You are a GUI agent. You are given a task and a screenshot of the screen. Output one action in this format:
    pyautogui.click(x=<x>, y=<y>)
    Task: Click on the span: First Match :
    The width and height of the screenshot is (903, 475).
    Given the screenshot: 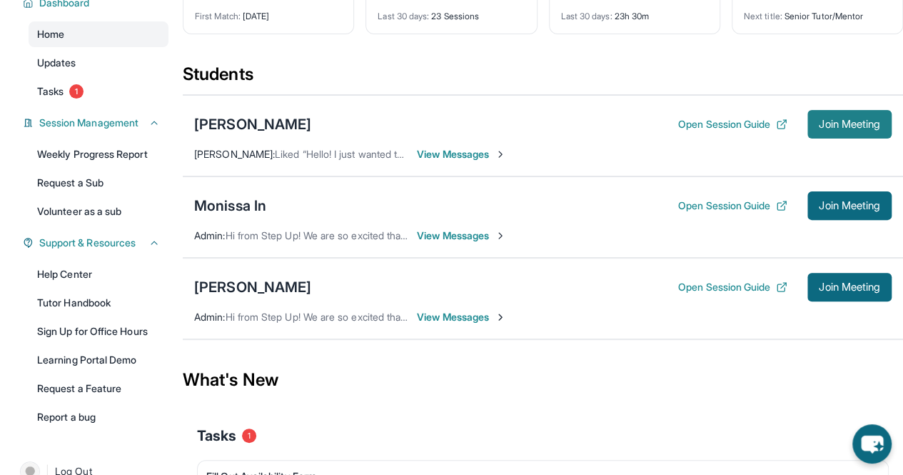 What is the action you would take?
    pyautogui.click(x=218, y=16)
    